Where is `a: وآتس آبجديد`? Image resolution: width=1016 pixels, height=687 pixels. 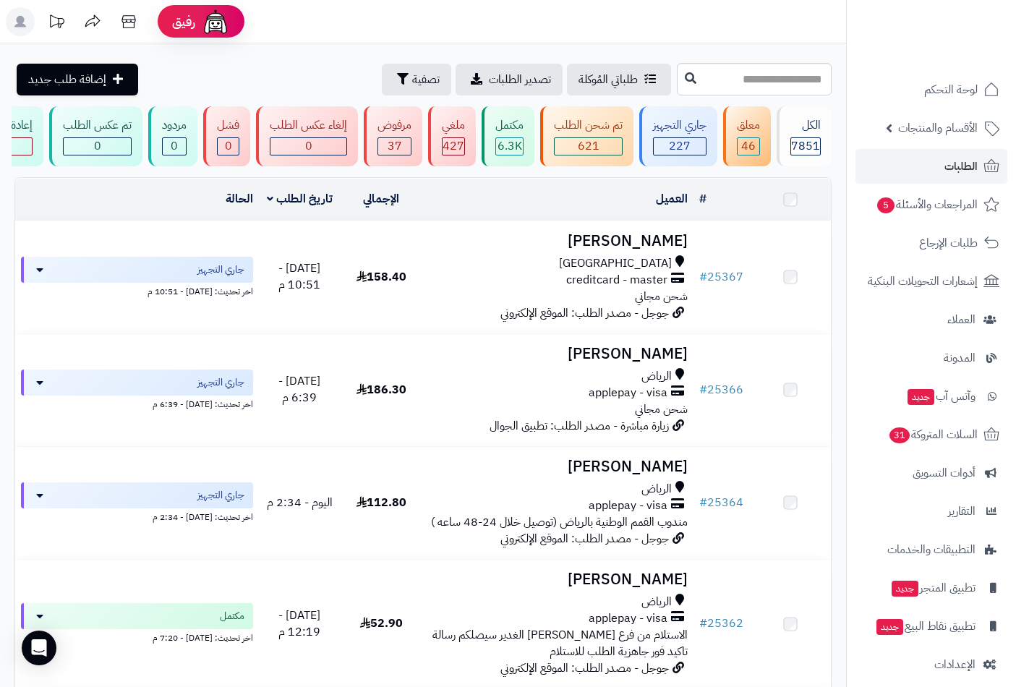 a: وآتس آبجديد is located at coordinates (932, 396).